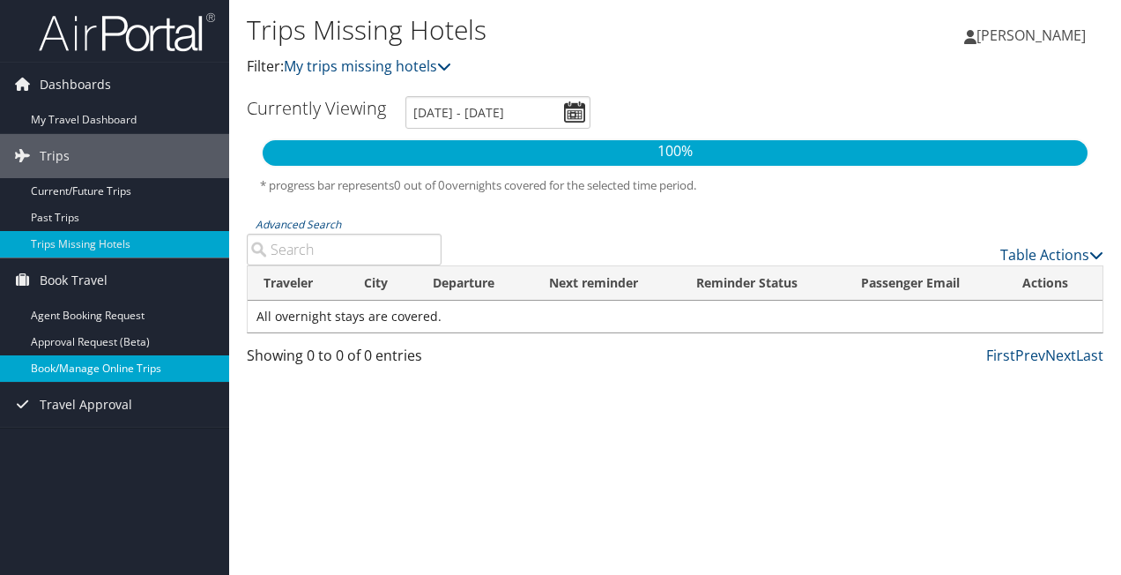 The height and width of the screenshot is (575, 1121). What do you see at coordinates (75, 85) in the screenshot?
I see `span: Dashboards` at bounding box center [75, 85].